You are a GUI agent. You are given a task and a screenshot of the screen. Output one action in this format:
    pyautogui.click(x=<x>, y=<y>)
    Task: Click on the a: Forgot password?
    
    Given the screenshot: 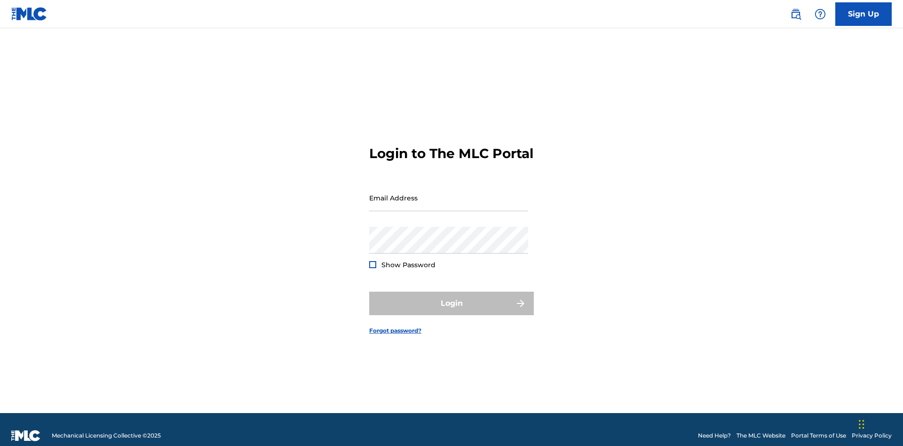 What is the action you would take?
    pyautogui.click(x=395, y=331)
    